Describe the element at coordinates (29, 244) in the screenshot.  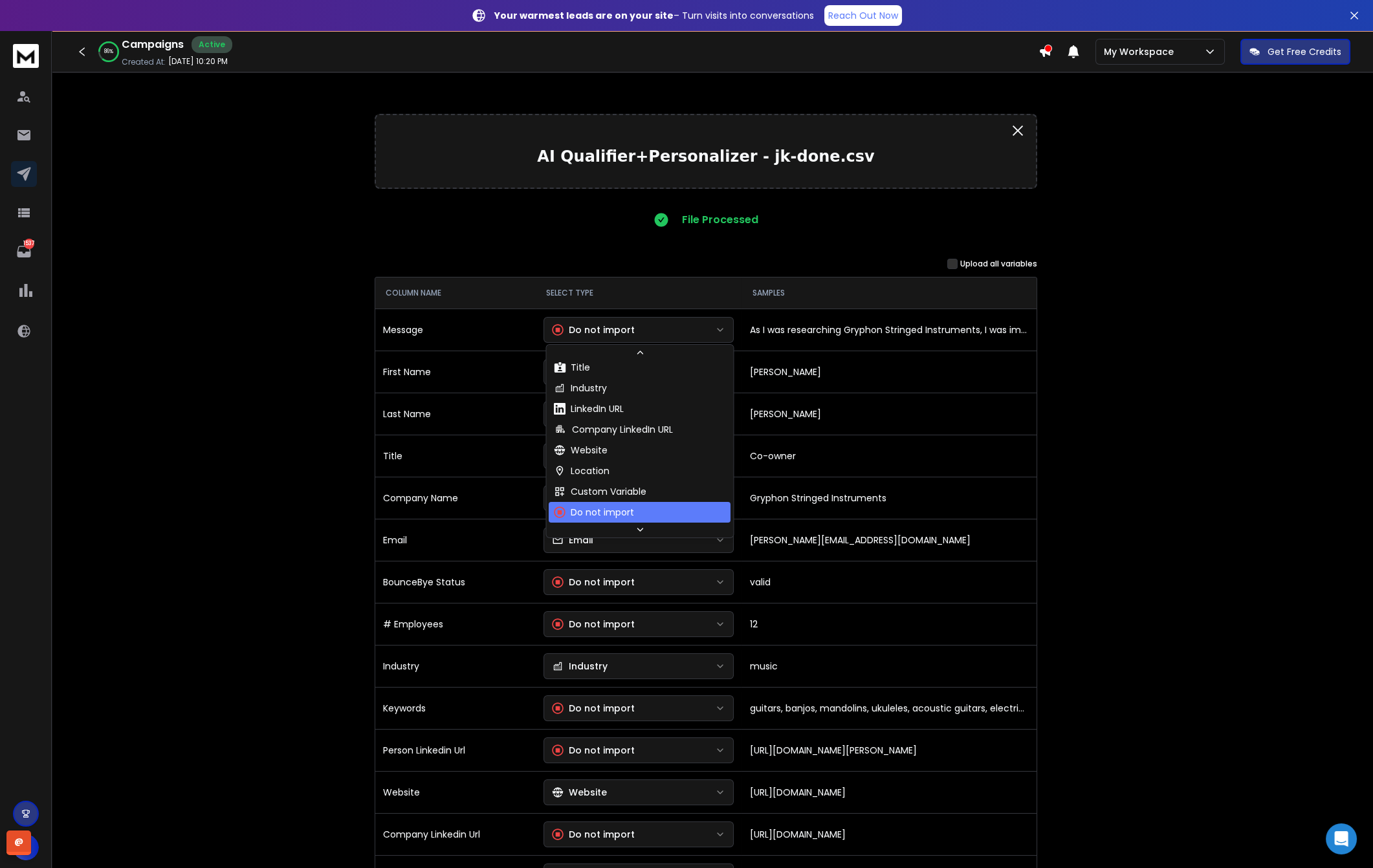
I see `p: 1537` at that location.